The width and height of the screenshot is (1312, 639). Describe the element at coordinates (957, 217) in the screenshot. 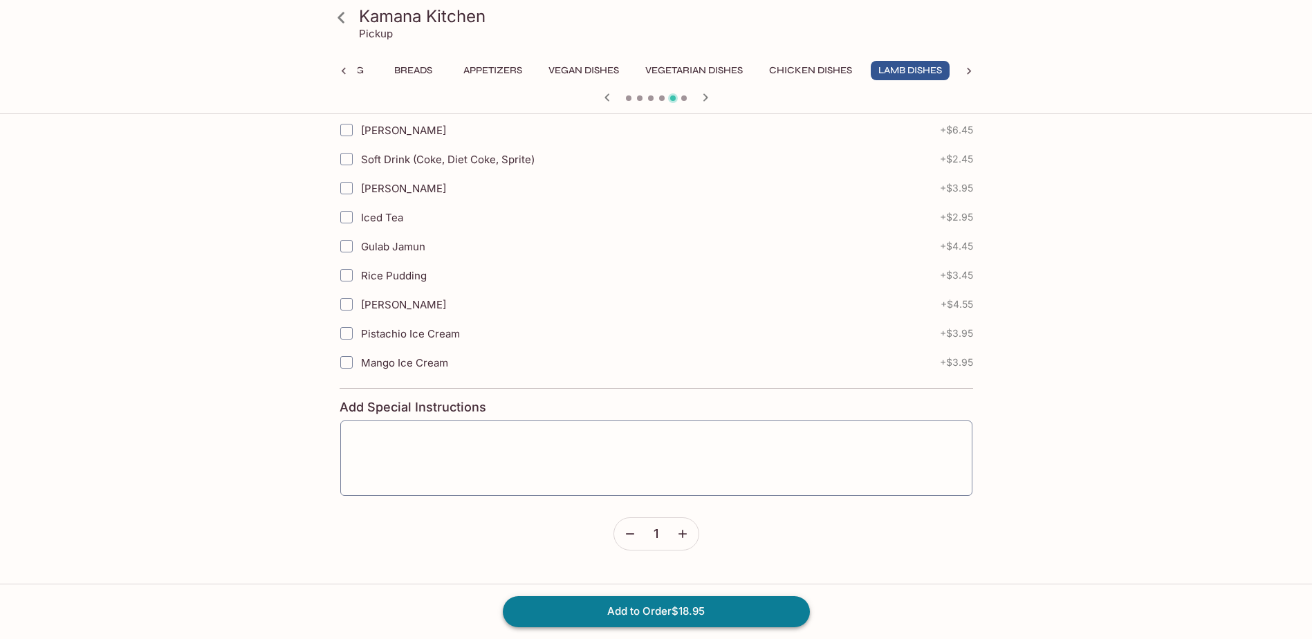

I see `span: + $2.95` at that location.